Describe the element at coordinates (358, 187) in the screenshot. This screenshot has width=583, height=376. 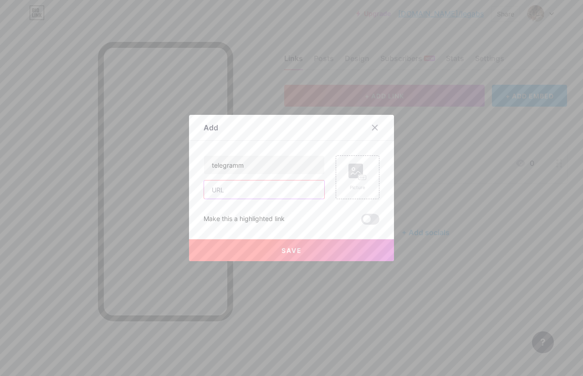
I see `div: Picture` at that location.